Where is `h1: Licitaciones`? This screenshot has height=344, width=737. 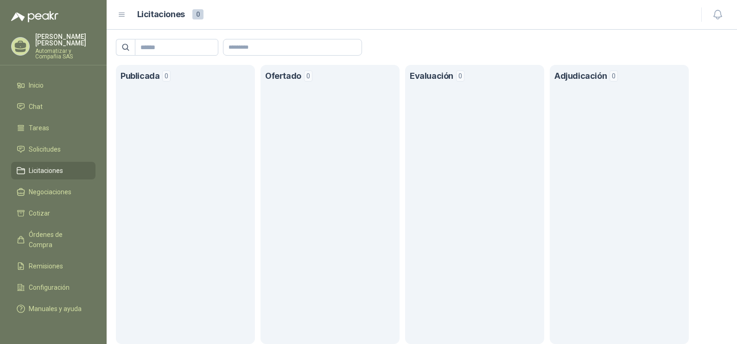 h1: Licitaciones is located at coordinates (161, 14).